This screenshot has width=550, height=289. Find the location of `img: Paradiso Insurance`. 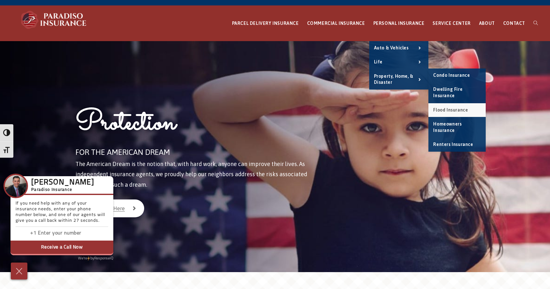

img: Paradiso Insurance is located at coordinates (54, 20).